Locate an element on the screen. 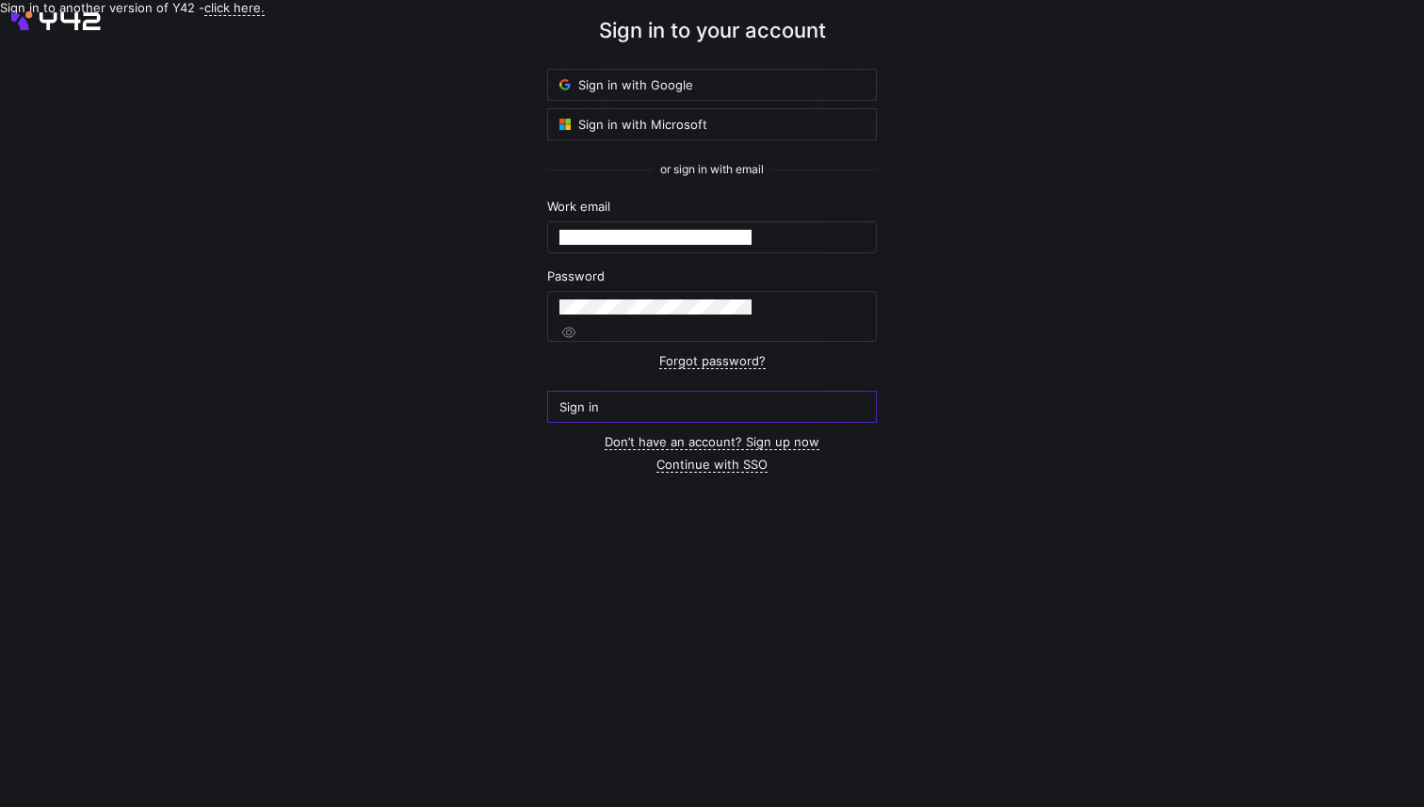 This screenshot has height=807, width=1424. button: Sign in is located at coordinates (712, 407).